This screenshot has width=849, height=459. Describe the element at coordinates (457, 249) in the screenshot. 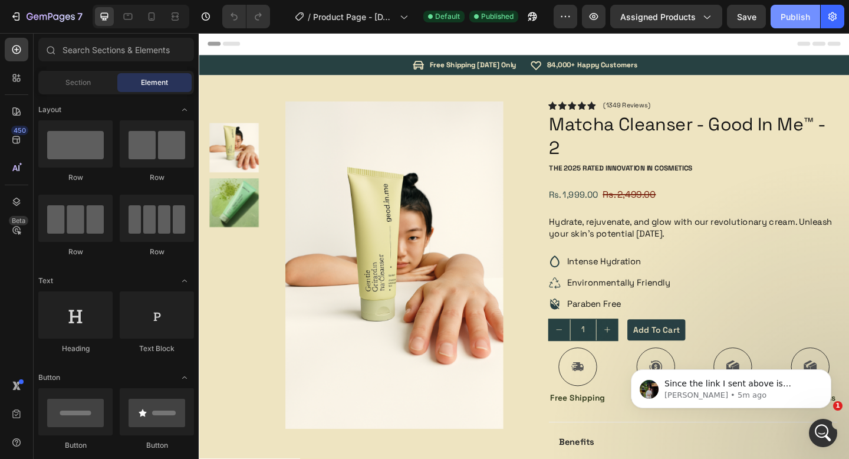

I see `p: Intense Hydration` at that location.